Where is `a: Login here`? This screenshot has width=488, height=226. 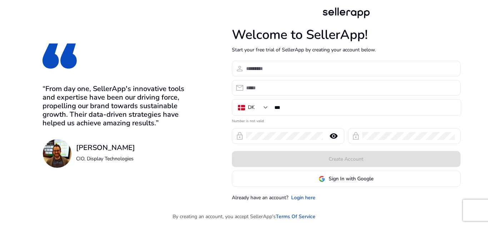 a: Login here is located at coordinates (303, 198).